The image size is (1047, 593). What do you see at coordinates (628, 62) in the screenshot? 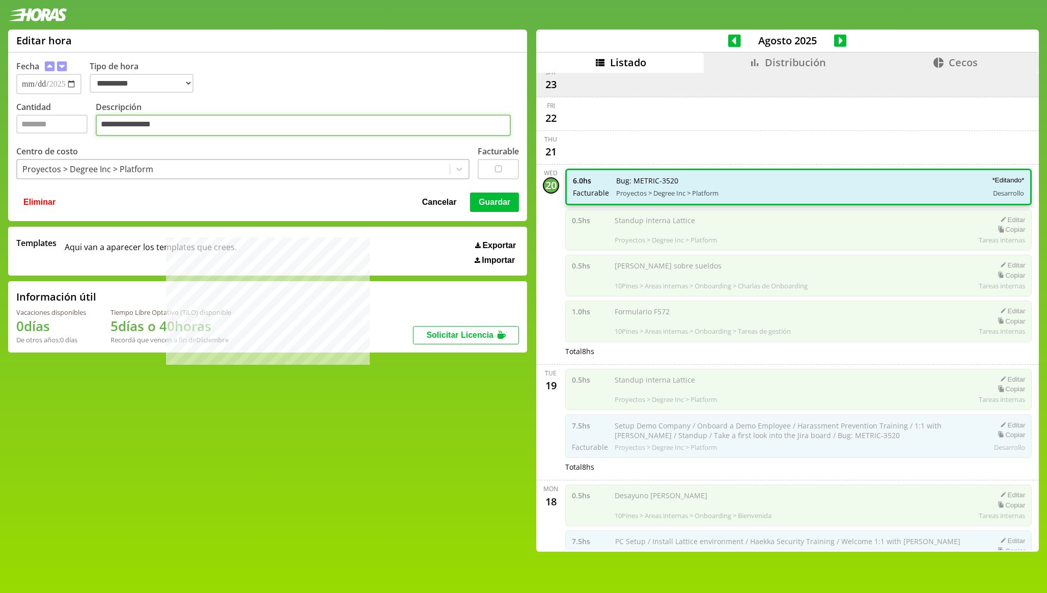
I see `span: Listado` at bounding box center [628, 62].